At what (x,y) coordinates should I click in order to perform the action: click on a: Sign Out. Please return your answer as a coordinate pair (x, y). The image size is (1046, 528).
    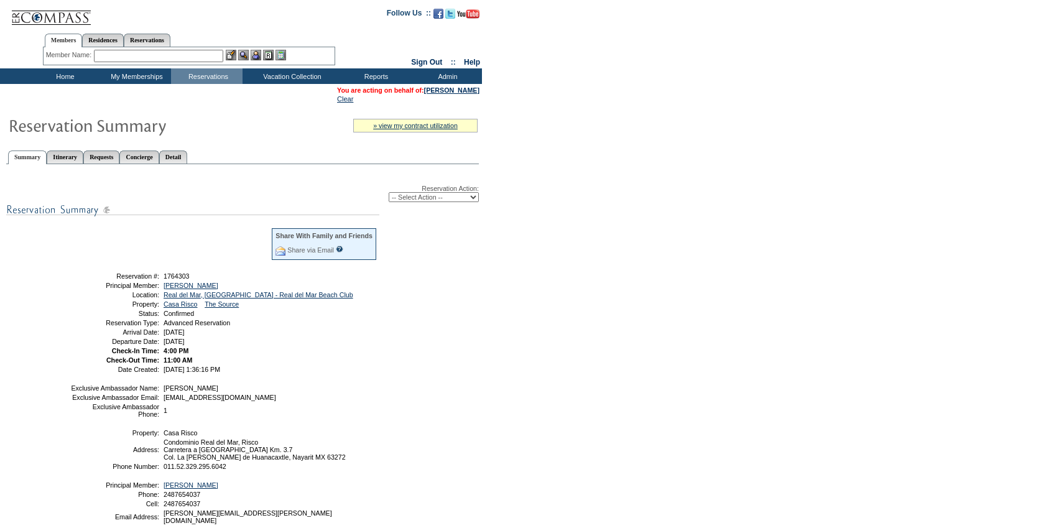
    Looking at the image, I should click on (427, 62).